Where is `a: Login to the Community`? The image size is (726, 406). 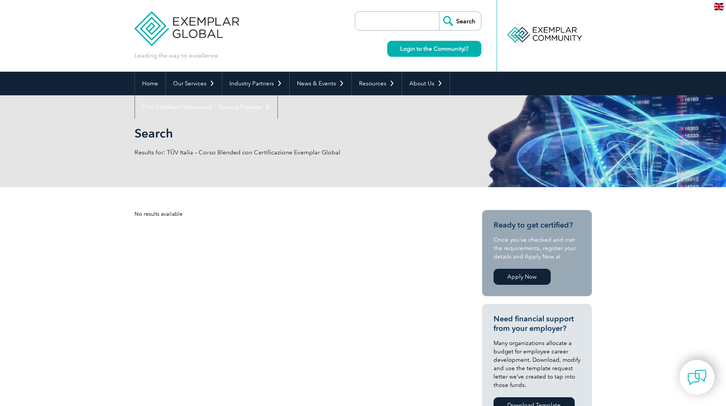
a: Login to the Community is located at coordinates (434, 49).